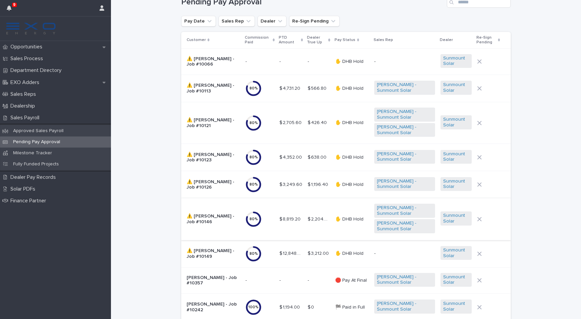  What do you see at coordinates (320, 219) in the screenshot?
I see `p: $ 2,204.80` at bounding box center [320, 219].